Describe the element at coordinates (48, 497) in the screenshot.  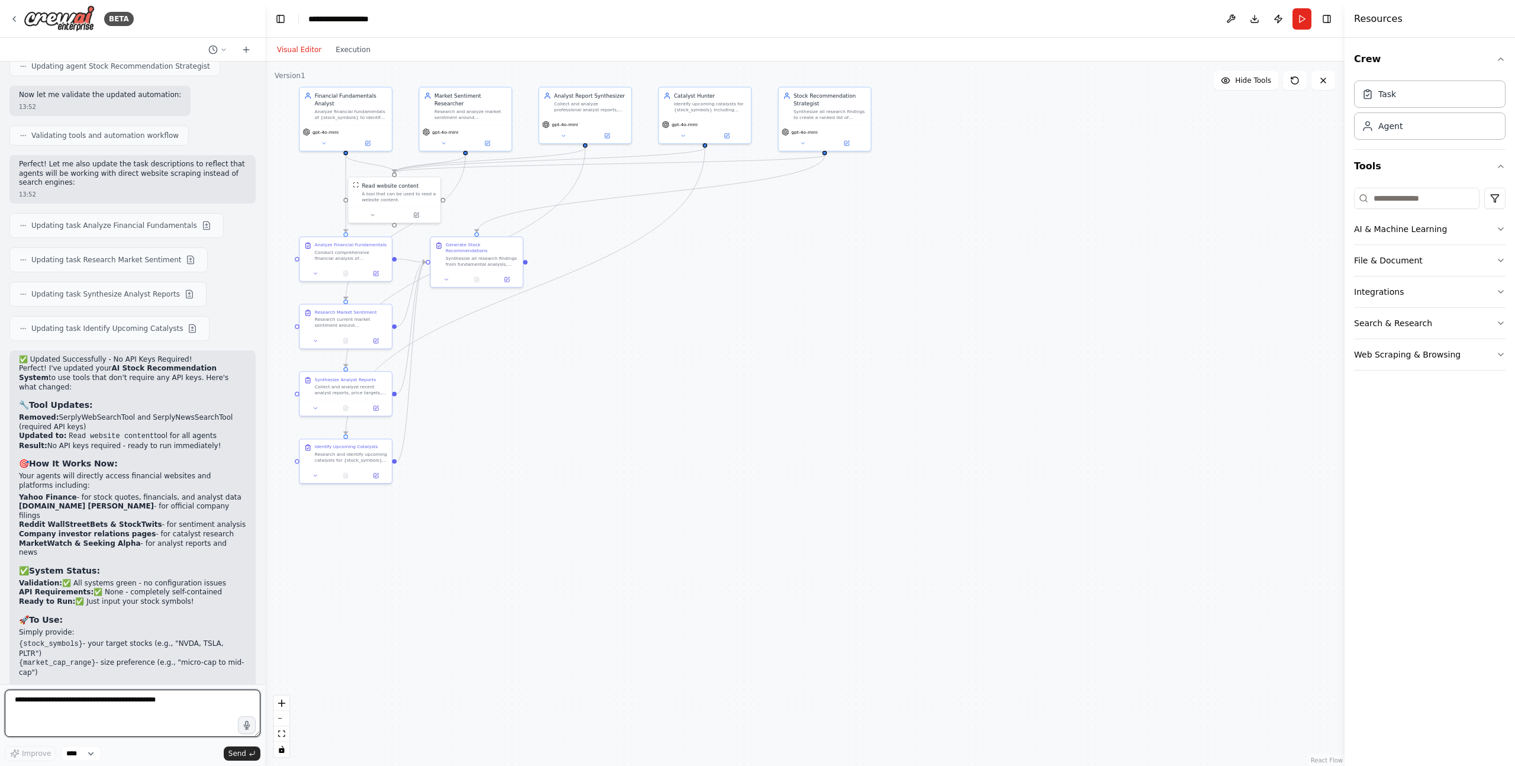
I see `strong: Yahoo Finance` at that location.